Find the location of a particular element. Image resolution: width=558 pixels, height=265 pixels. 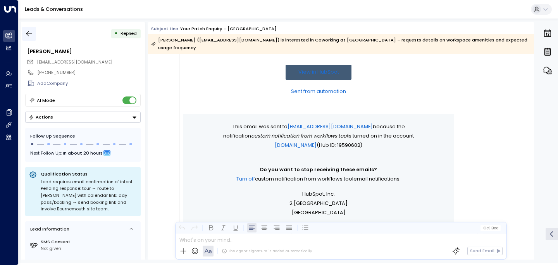

div: Next Follow Up: is located at coordinates (83, 153).